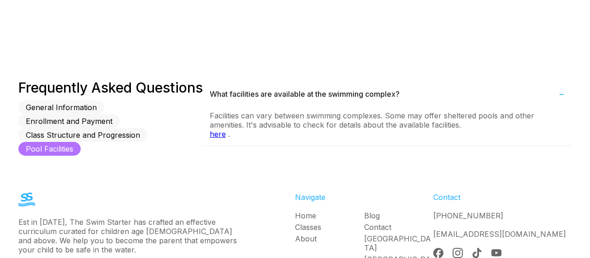  Describe the element at coordinates (218, 134) in the screenshot. I see `a: here` at that location.